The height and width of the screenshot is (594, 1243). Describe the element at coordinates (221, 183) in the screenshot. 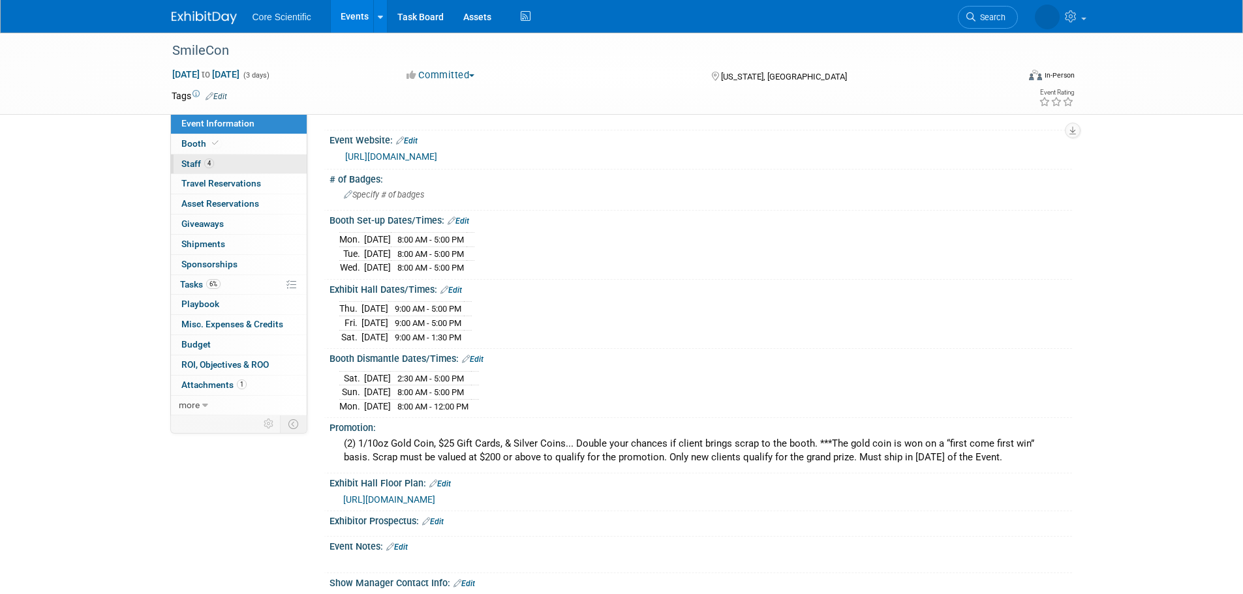

I see `span: Travel Reservations` at that location.